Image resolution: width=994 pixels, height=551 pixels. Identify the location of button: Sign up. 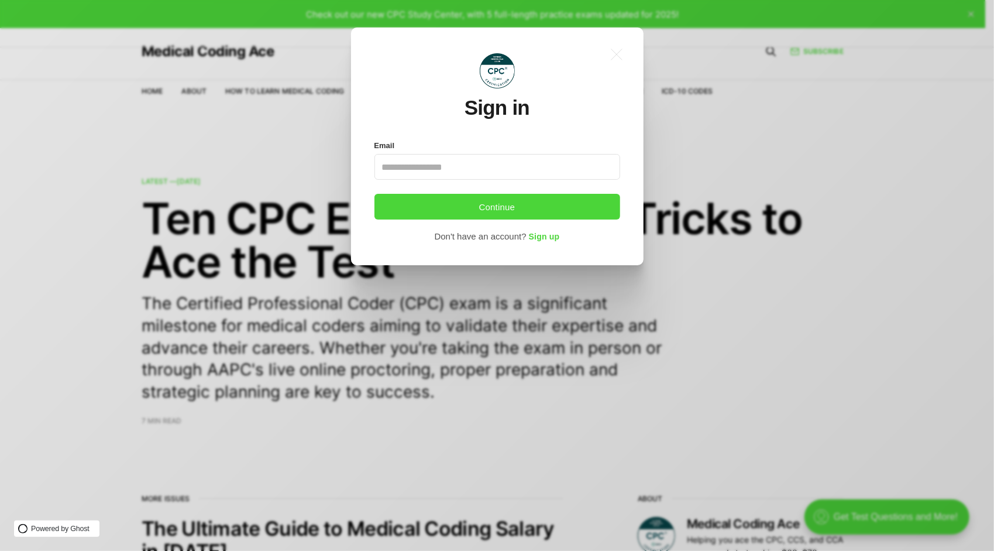
(544, 236).